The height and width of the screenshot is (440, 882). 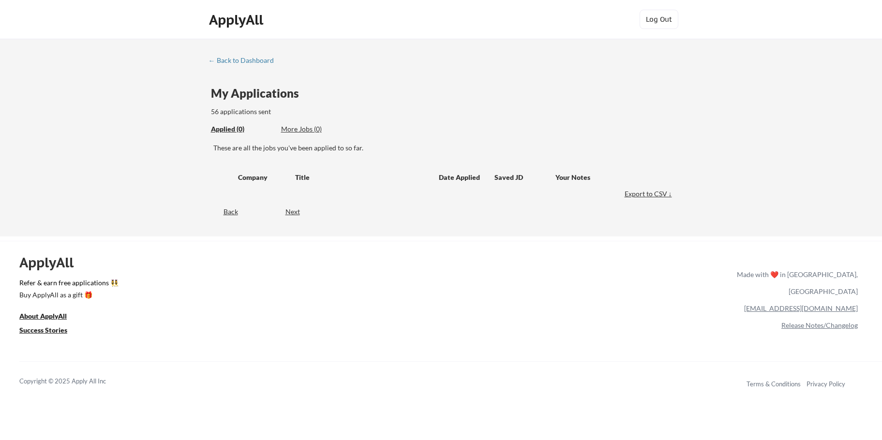 I want to click on div: Next, so click(x=298, y=212).